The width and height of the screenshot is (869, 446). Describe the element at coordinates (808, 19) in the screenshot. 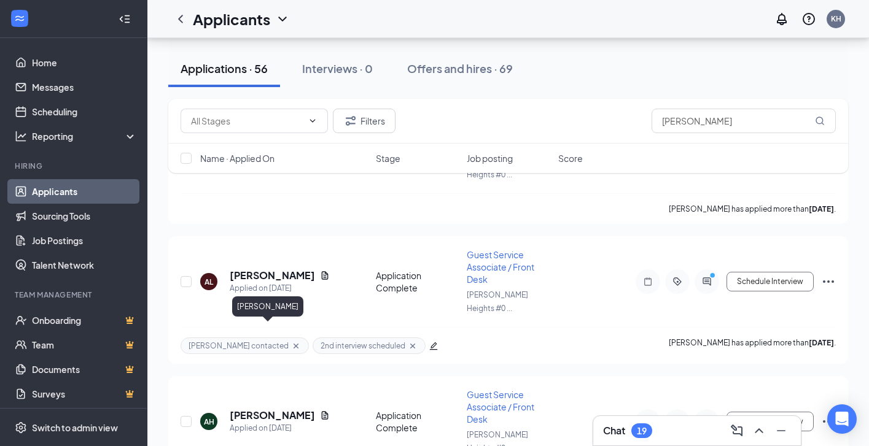

I see `svg: QuestionInfo` at that location.